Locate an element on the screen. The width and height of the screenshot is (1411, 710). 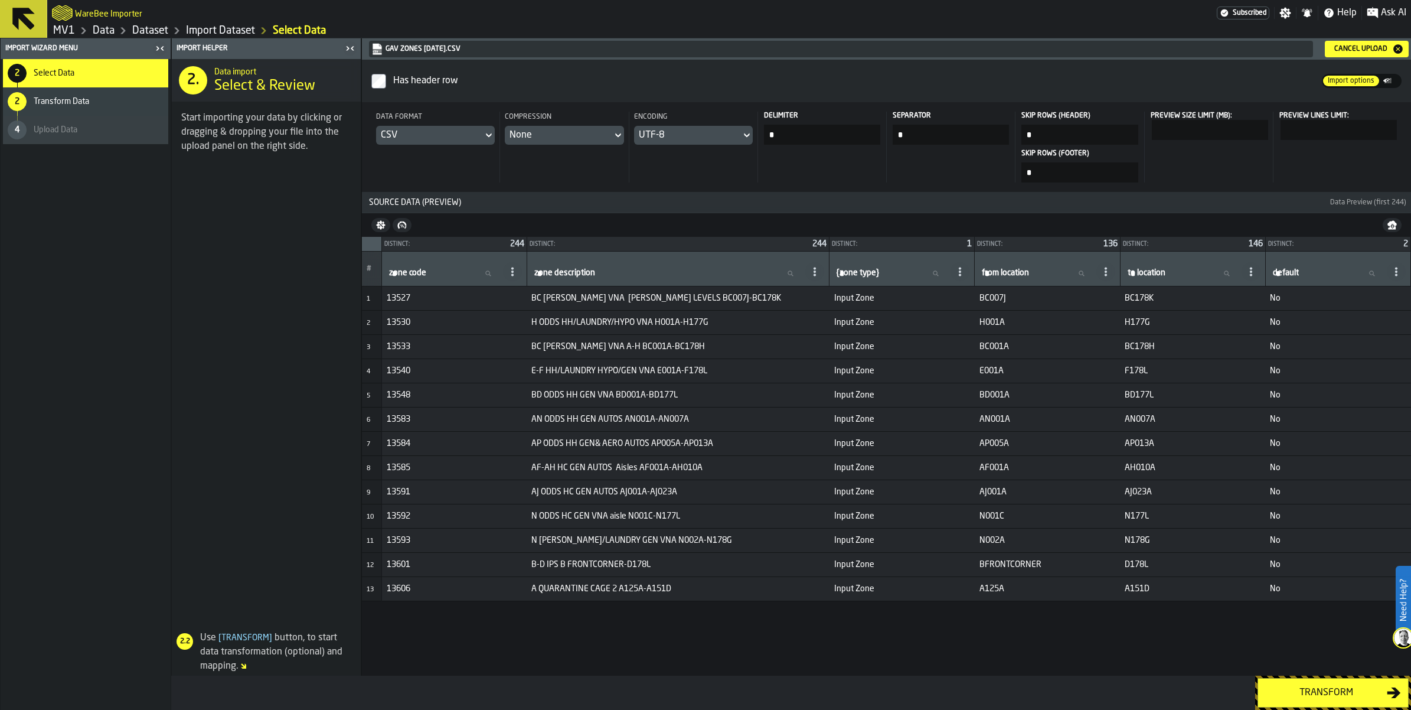
span: Help is located at coordinates (1347, 13).